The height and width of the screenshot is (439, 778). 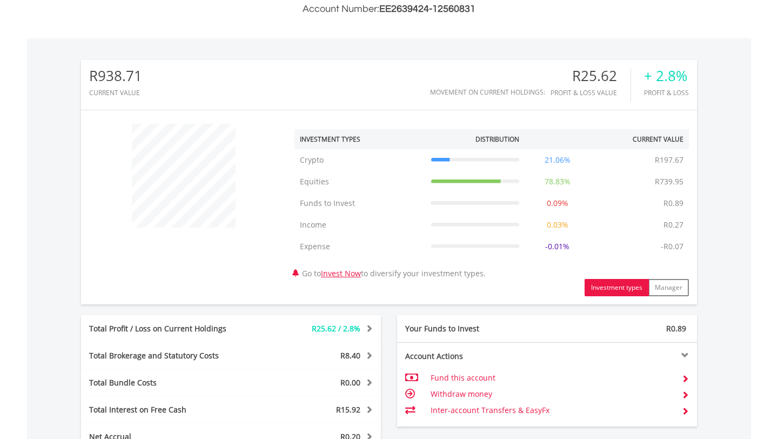 What do you see at coordinates (639, 139) in the screenshot?
I see `th: Current Value` at bounding box center [639, 139].